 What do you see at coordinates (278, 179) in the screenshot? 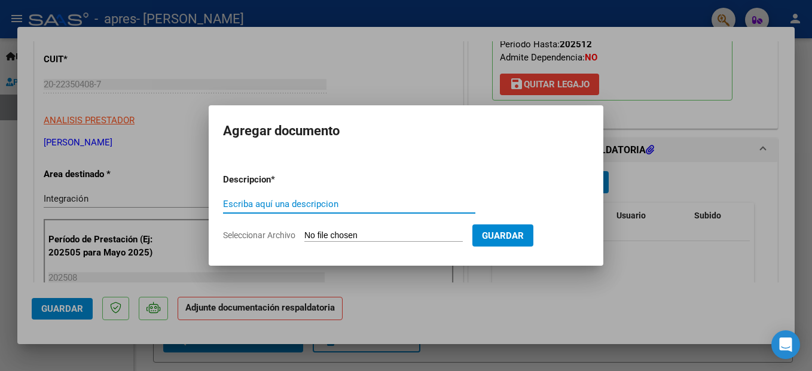
I see `p: Descripcion` at bounding box center [278, 179].